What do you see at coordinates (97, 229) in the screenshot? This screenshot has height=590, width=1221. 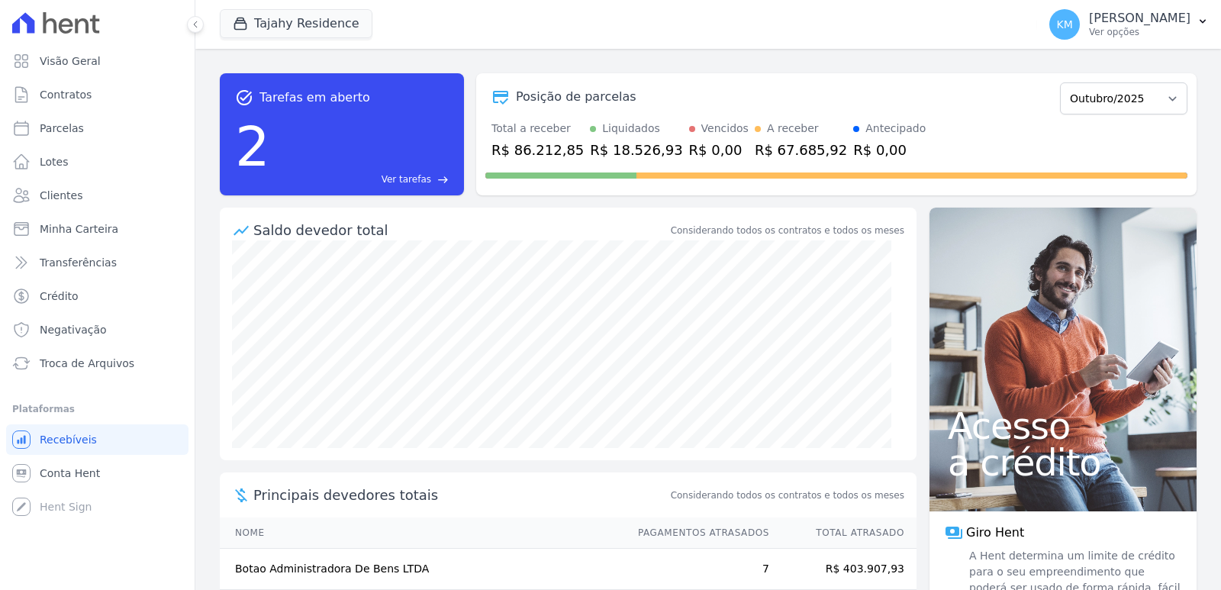 I see `a: Minha Carteira` at bounding box center [97, 229].